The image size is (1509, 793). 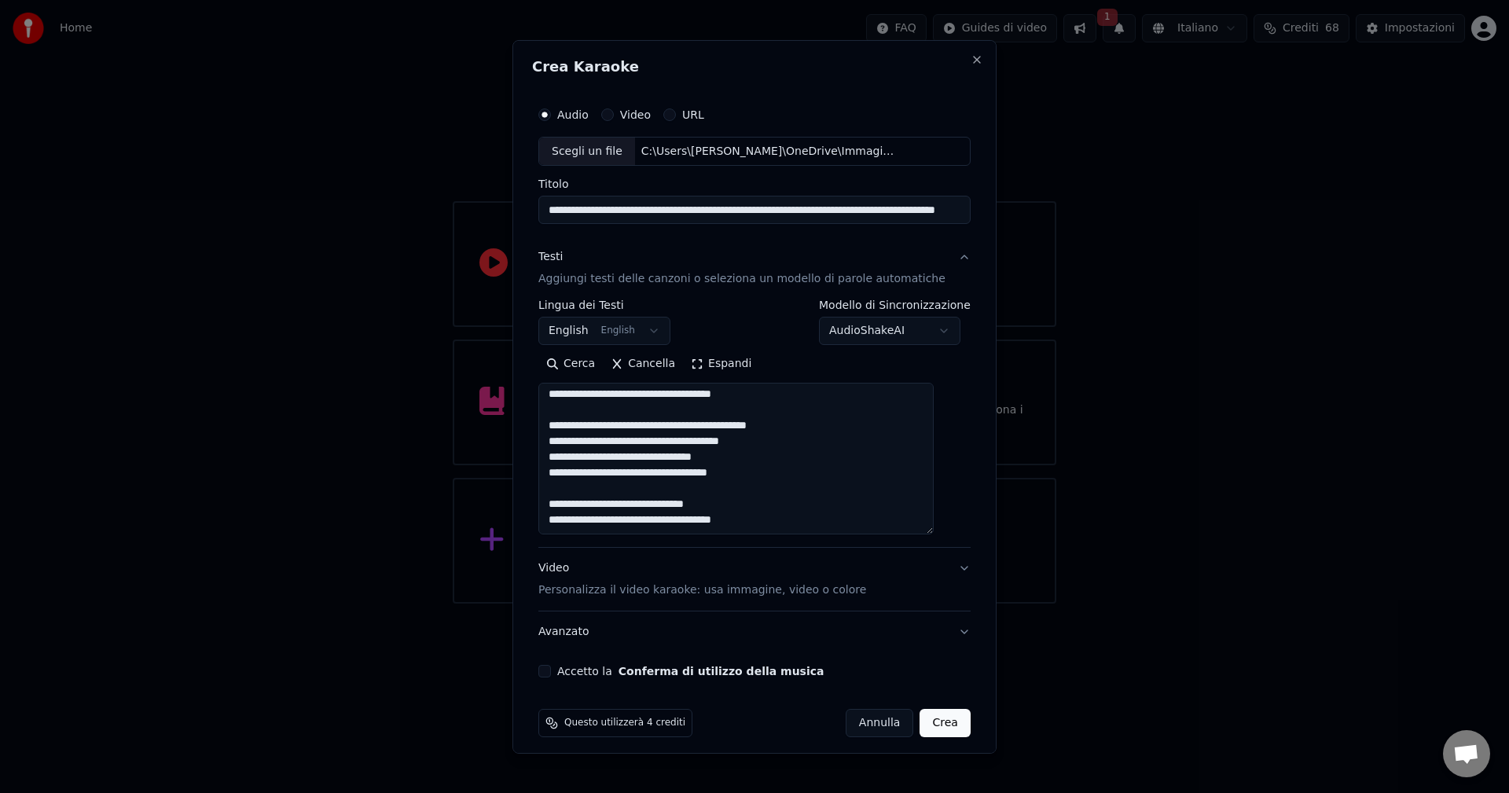 What do you see at coordinates (755, 66) in the screenshot?
I see `h2: Crea Karaoke` at bounding box center [755, 66].